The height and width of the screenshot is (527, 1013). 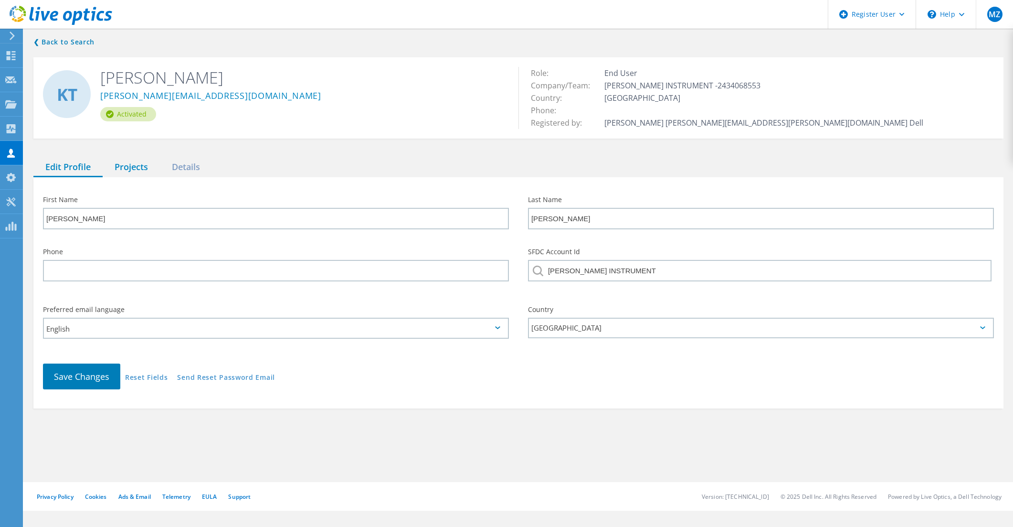 What do you see at coordinates (761, 309) in the screenshot?
I see `label: Country` at bounding box center [761, 309].